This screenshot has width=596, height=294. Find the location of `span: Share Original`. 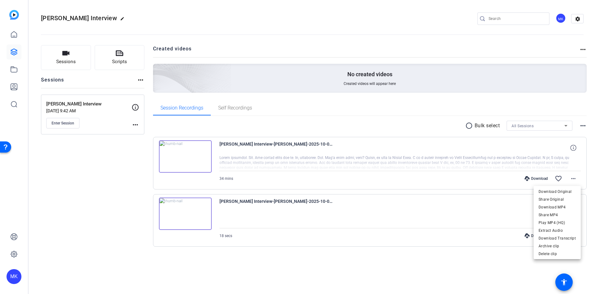

span: Share Original is located at coordinates (558, 199).